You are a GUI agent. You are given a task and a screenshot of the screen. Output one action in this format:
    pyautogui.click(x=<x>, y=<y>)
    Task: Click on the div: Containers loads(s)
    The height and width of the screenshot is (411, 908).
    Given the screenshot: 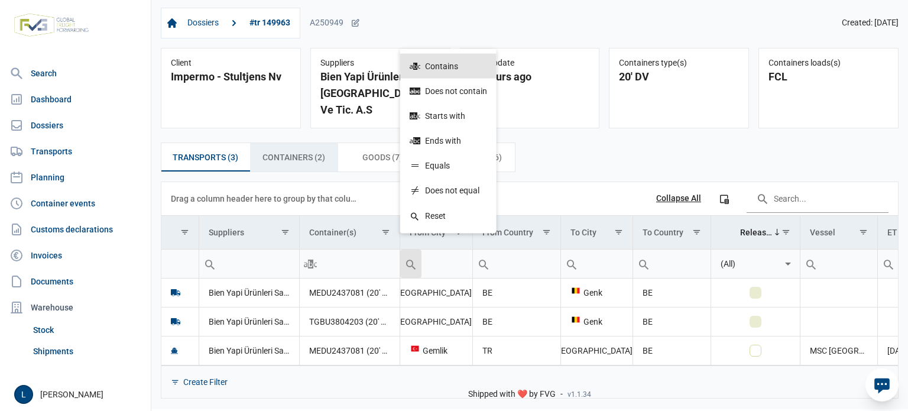 What is the action you would take?
    pyautogui.click(x=828, y=63)
    